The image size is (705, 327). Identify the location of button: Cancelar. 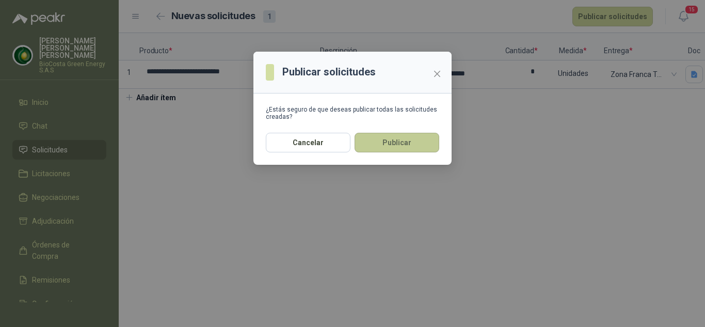
(308, 142).